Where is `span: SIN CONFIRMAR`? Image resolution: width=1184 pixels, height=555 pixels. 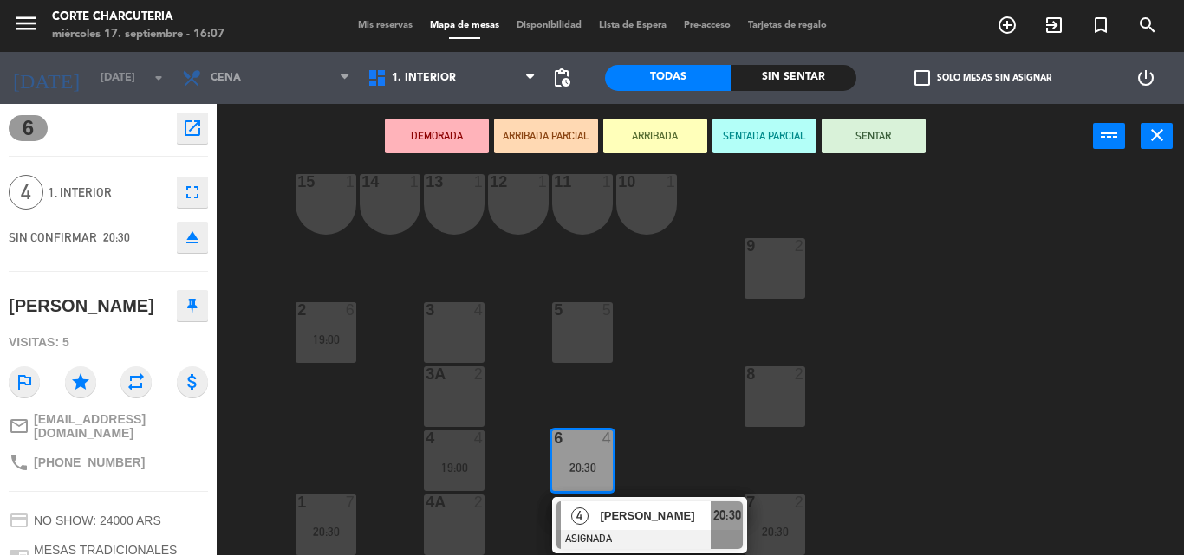
span: SIN CONFIRMAR is located at coordinates (53, 237).